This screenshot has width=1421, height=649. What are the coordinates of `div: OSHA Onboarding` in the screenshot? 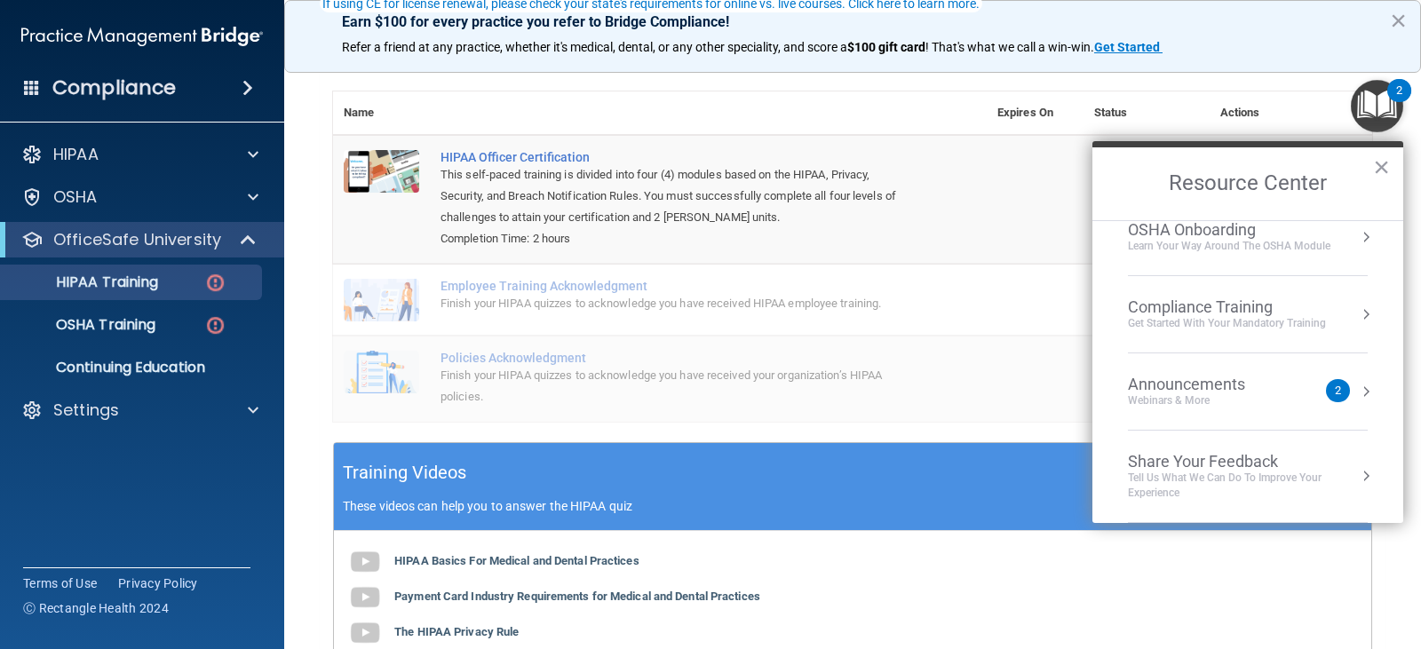 It's located at (1229, 230).